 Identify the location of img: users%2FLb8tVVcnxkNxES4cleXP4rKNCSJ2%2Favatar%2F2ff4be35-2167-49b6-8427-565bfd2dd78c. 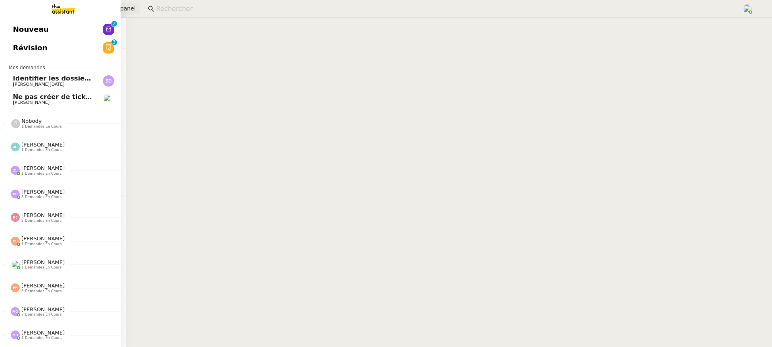
(109, 99).